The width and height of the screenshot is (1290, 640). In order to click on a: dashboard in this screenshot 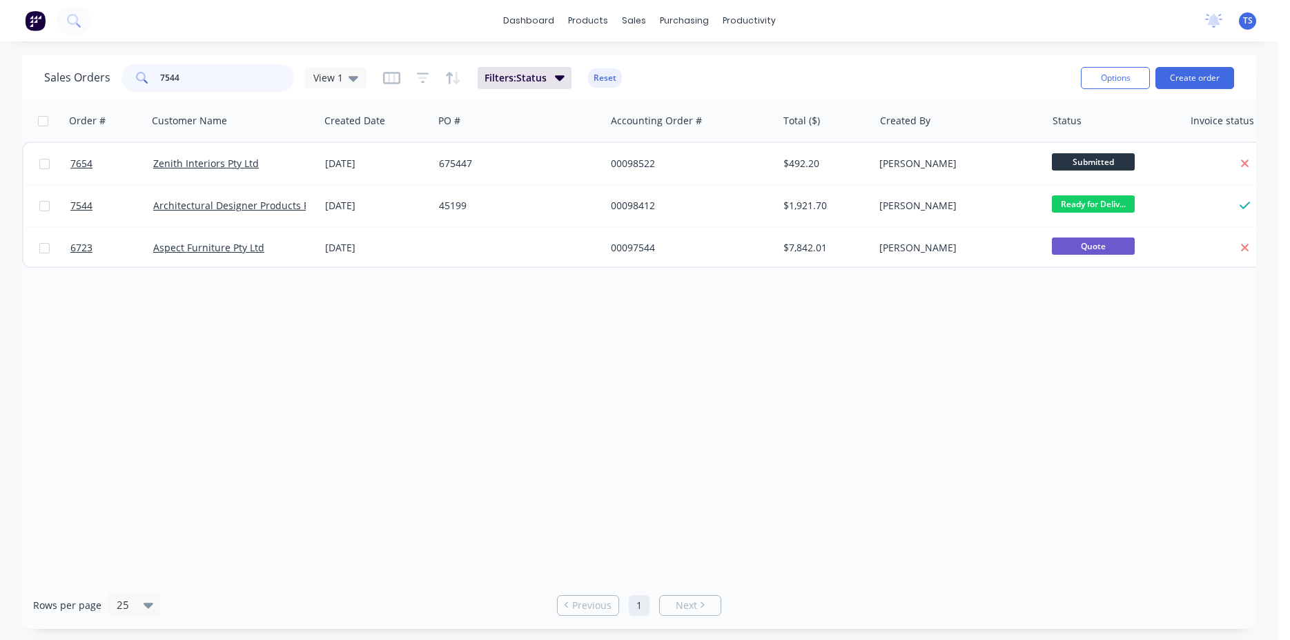, I will do `click(529, 21)`.